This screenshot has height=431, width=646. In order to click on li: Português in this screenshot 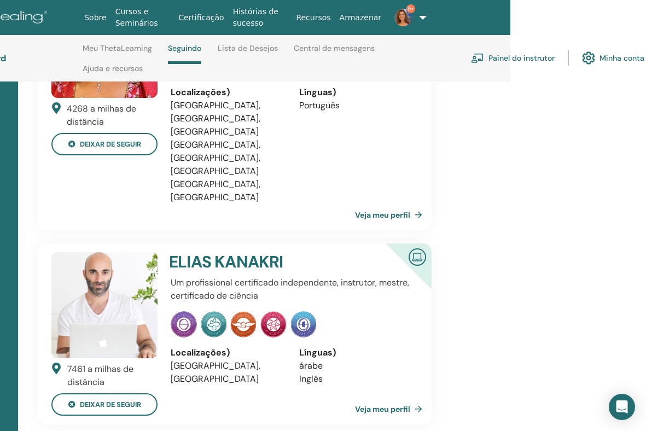, I will do `click(355, 106)`.